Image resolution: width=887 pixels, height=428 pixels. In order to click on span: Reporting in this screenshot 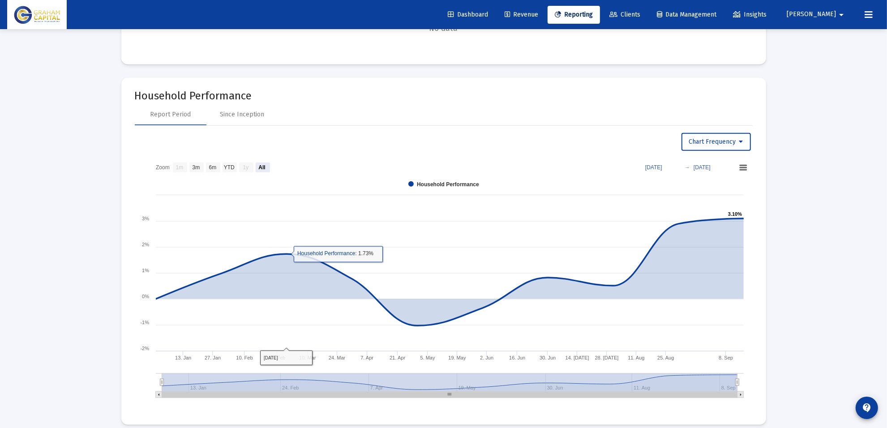, I will do `click(573, 14)`.